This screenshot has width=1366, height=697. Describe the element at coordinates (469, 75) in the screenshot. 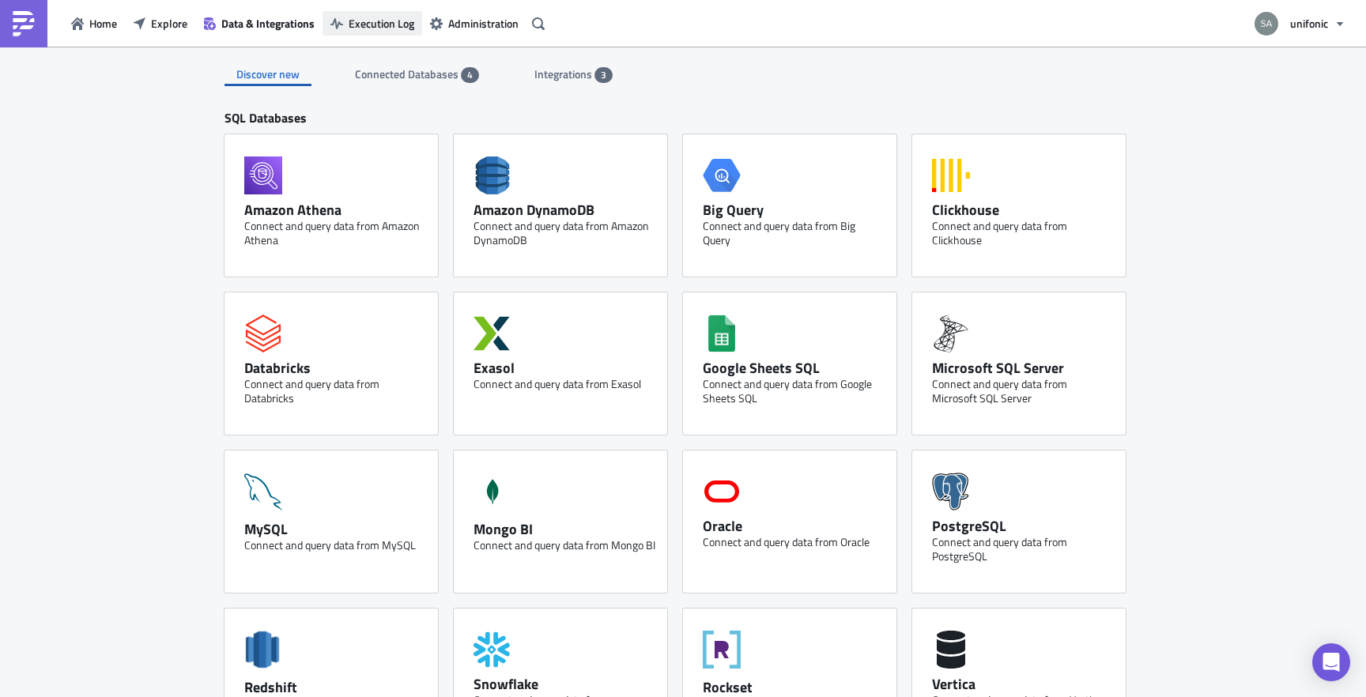

I see `span: 4` at that location.